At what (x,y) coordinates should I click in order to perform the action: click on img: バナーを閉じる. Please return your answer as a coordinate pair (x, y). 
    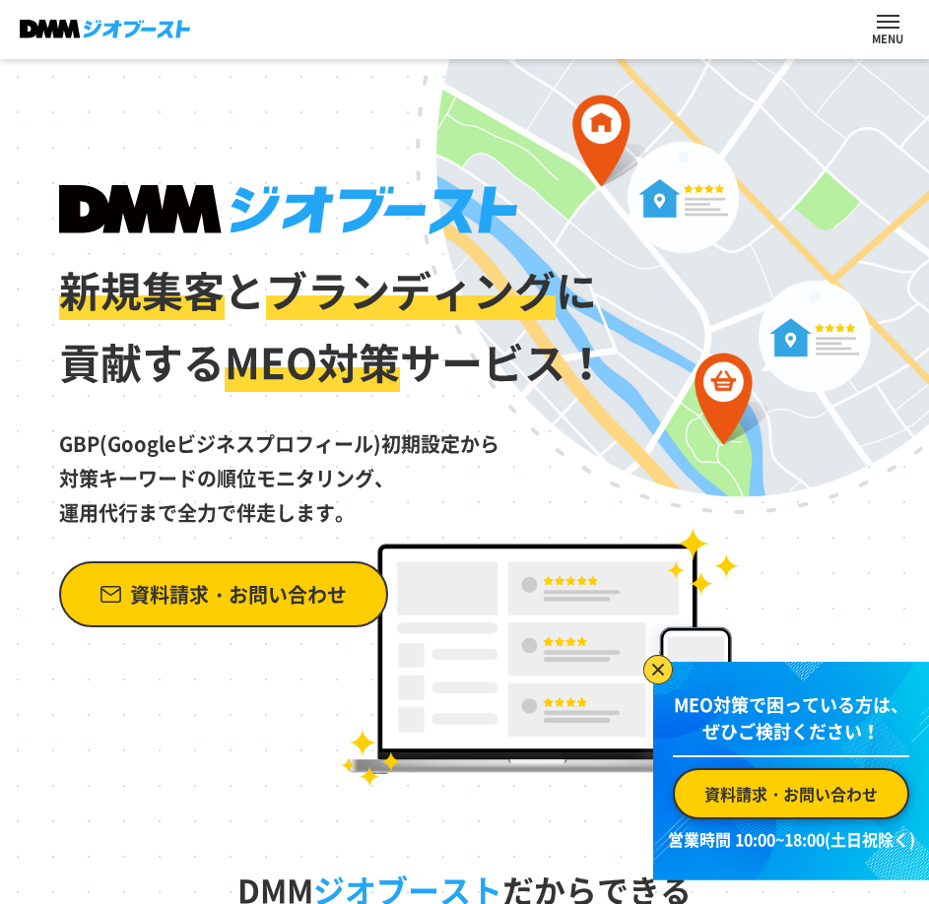
    Looking at the image, I should click on (658, 670).